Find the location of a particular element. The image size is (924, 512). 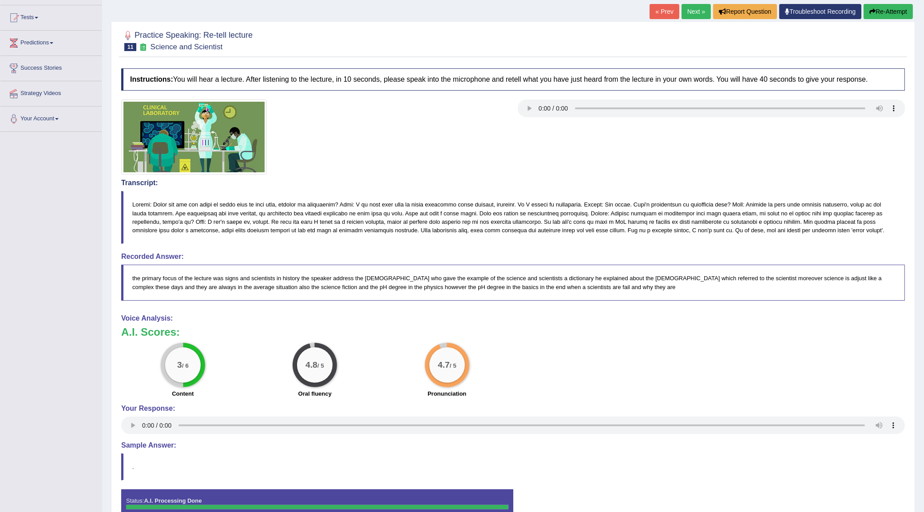

span: 11 is located at coordinates (130, 47).